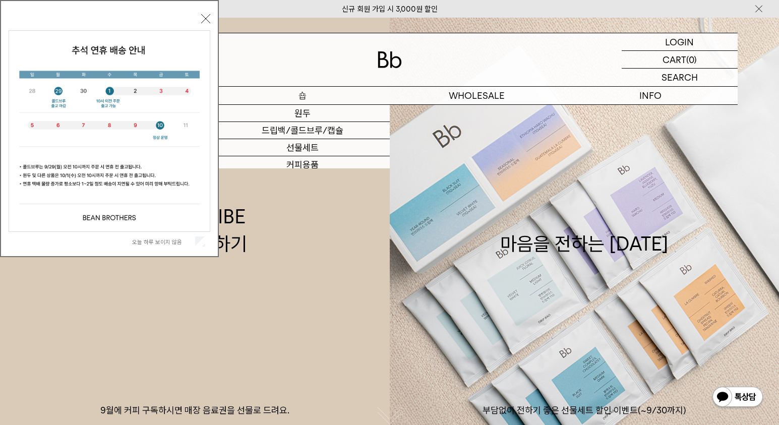 This screenshot has width=779, height=425. What do you see at coordinates (109, 131) in the screenshot?
I see `img: 5e4d662c6b1424087153c0055ceb1a13_140731.jpg` at bounding box center [109, 131].